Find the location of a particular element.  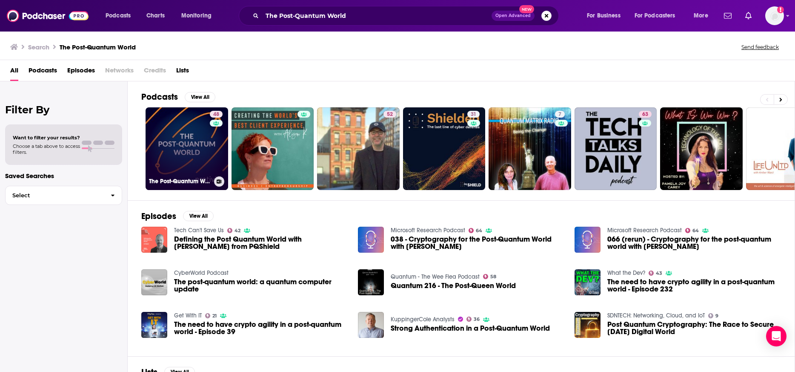

img: 038 - Cryptography for the Post-Quantum World with Dr. Brian LaMacchia is located at coordinates (371, 239).